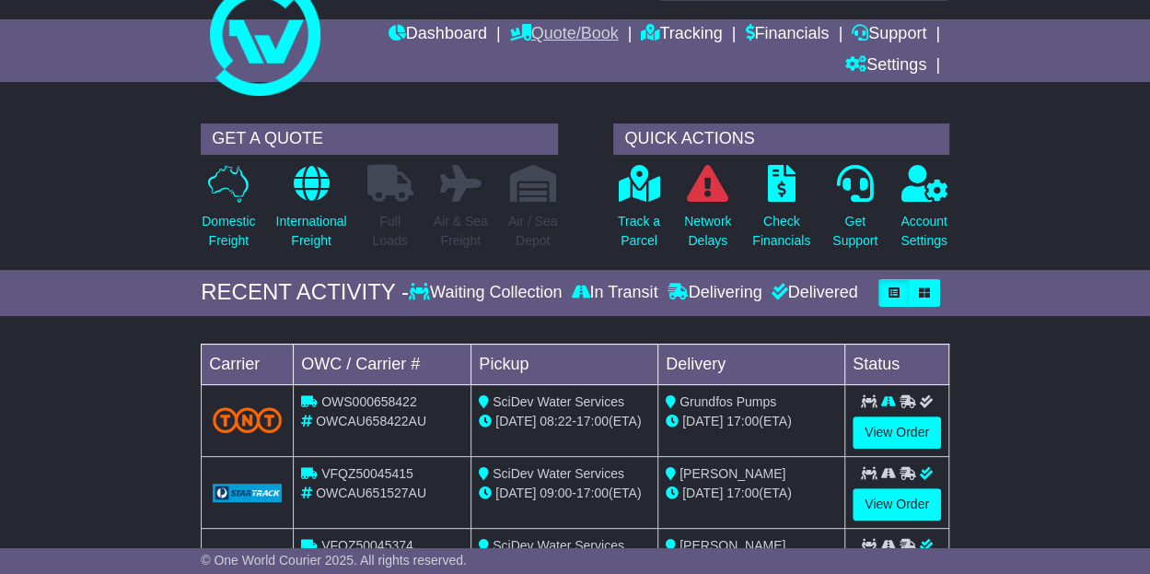 The width and height of the screenshot is (1150, 574). I want to click on a: Track aParcel, so click(639, 212).